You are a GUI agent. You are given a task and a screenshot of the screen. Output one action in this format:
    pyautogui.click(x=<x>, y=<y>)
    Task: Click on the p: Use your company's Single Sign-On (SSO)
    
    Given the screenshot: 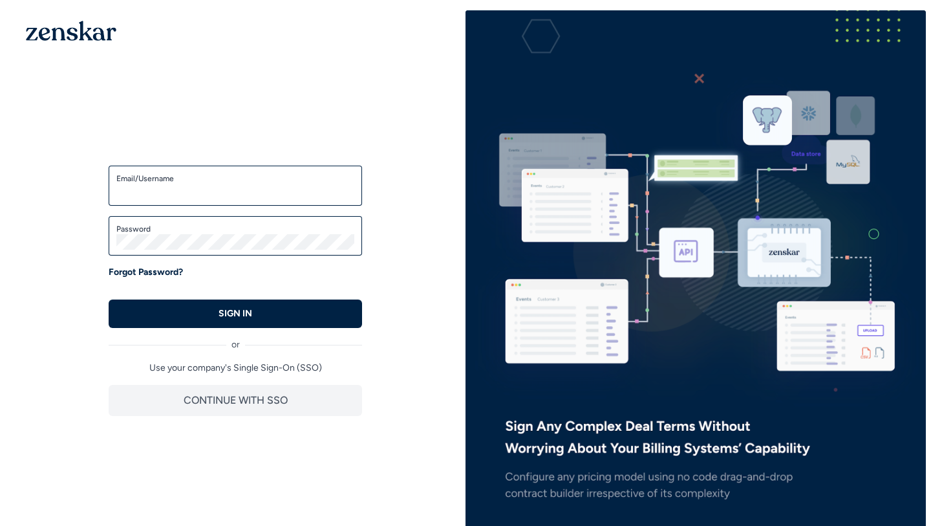 What is the action you would take?
    pyautogui.click(x=235, y=368)
    